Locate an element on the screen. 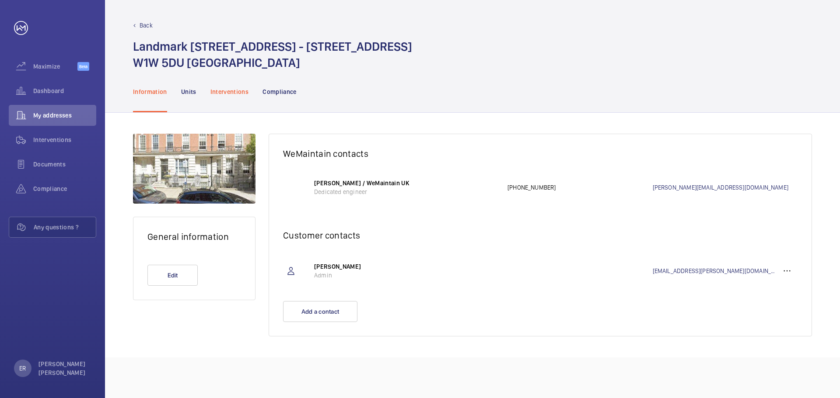 The width and height of the screenshot is (840, 398). span: Beta is located at coordinates (83, 66).